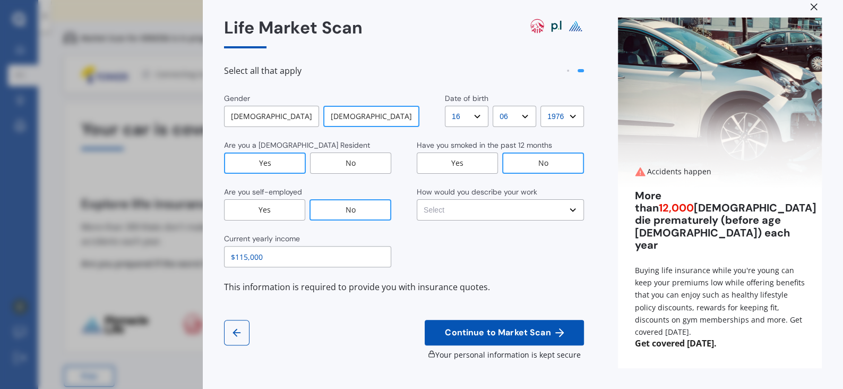 The width and height of the screenshot is (843, 389). What do you see at coordinates (467, 98) in the screenshot?
I see `div: Date of birth` at bounding box center [467, 98].